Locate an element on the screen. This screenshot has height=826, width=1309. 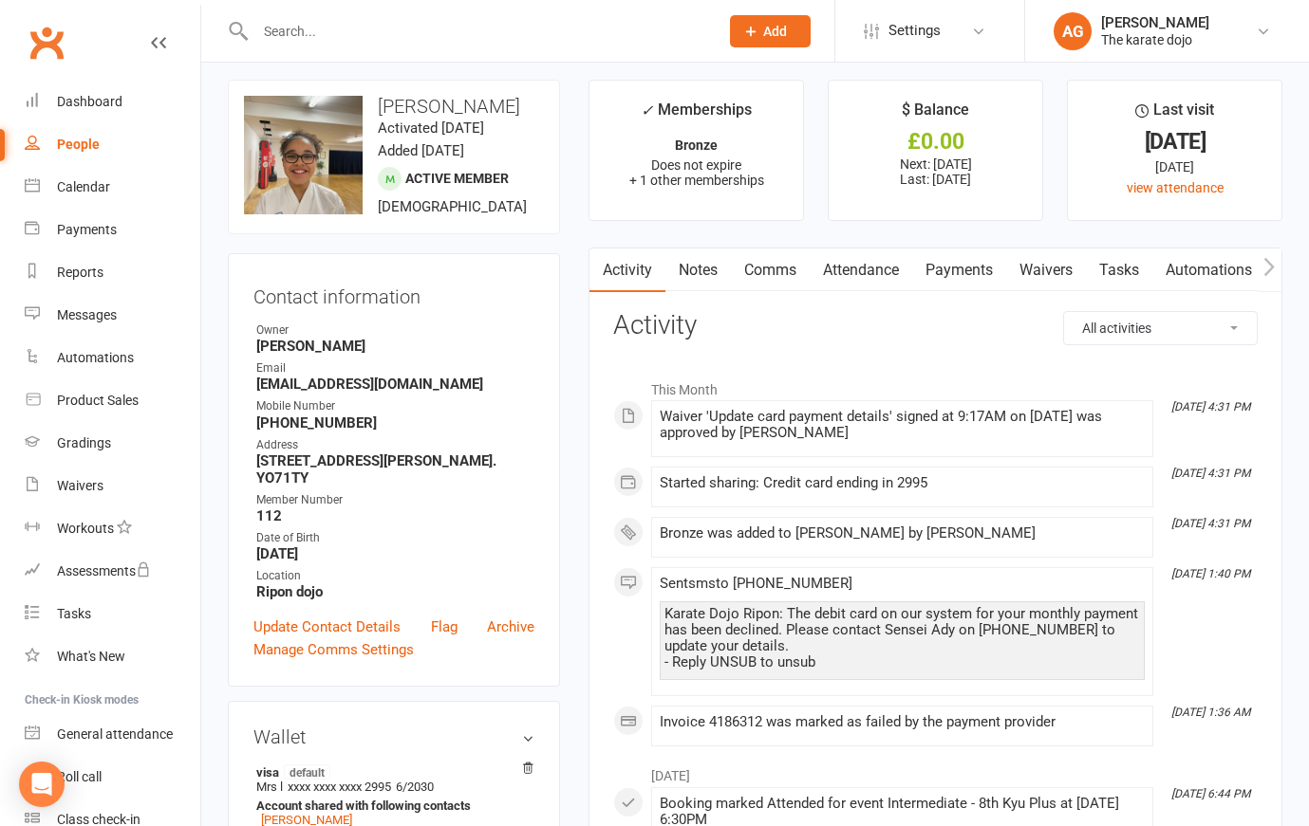
div: Tasks is located at coordinates (74, 614).